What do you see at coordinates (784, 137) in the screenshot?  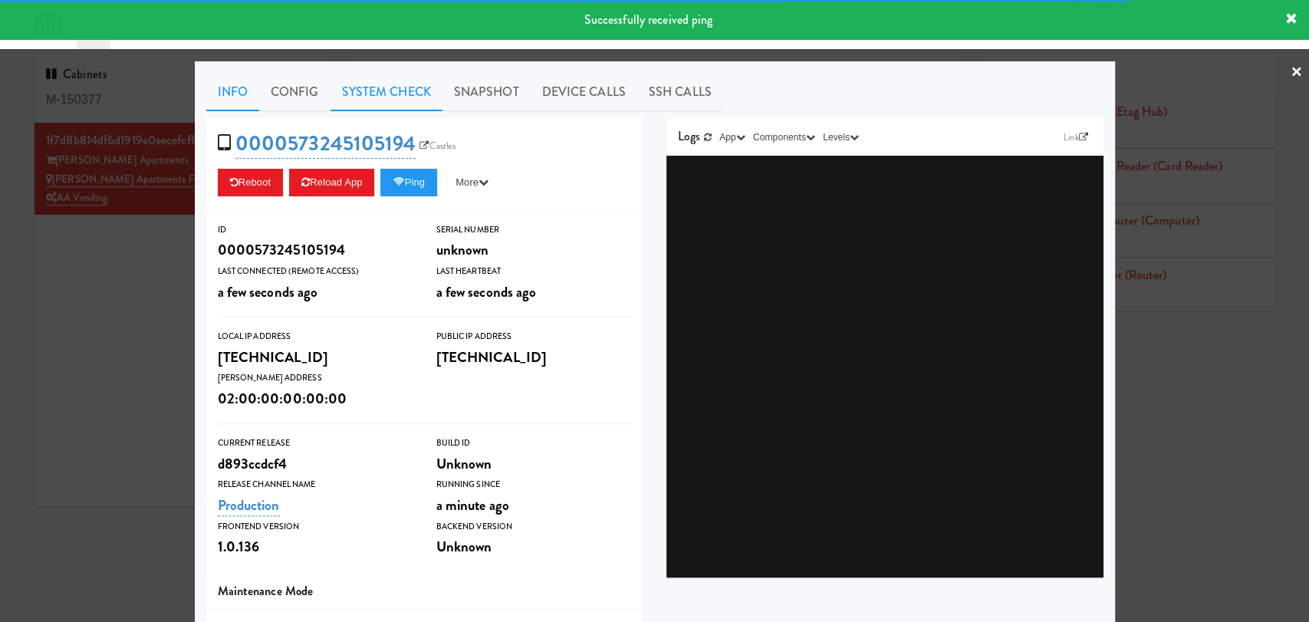 I see `button: Components` at bounding box center [784, 137].